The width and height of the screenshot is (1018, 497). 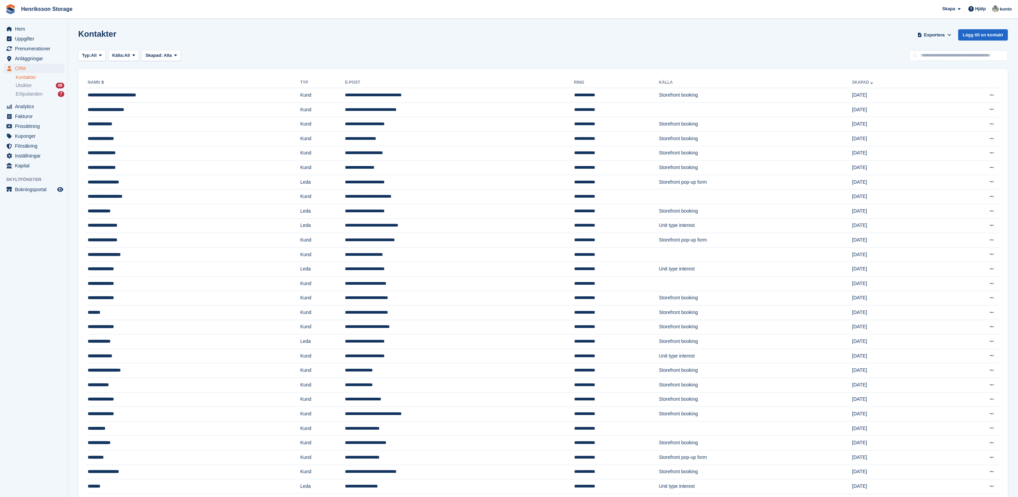 I want to click on span: Inställningar, so click(x=35, y=156).